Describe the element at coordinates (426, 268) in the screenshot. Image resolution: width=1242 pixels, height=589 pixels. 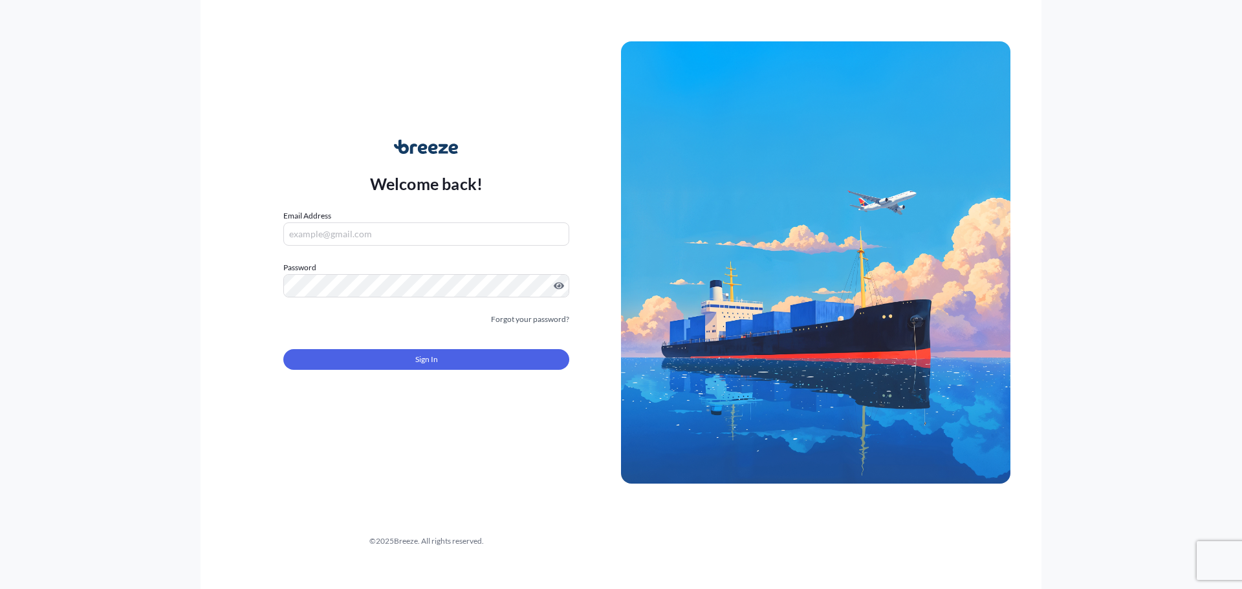
I see `label: Password` at that location.